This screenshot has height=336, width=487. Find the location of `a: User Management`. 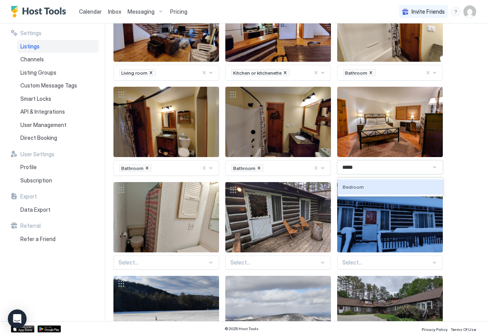

a: User Management is located at coordinates (58, 125).